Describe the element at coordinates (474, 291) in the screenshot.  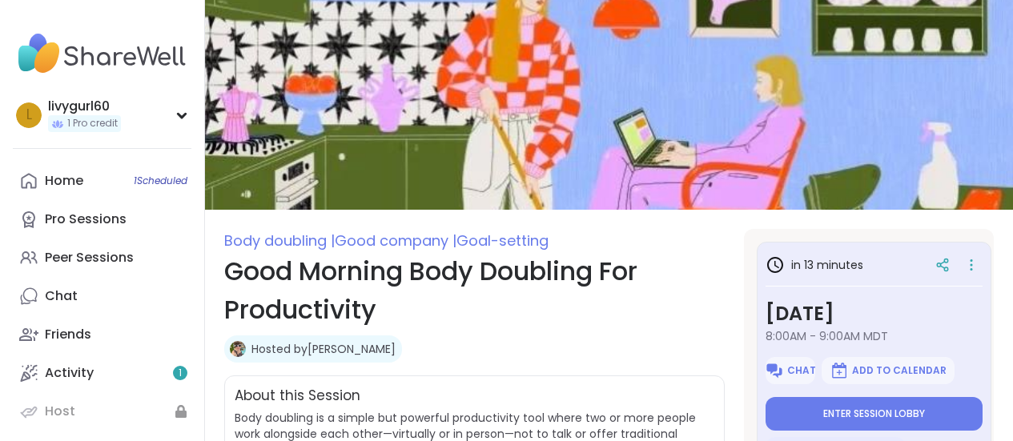
I see `h1: Good Morning Body Doubling For Productivity` at that location.